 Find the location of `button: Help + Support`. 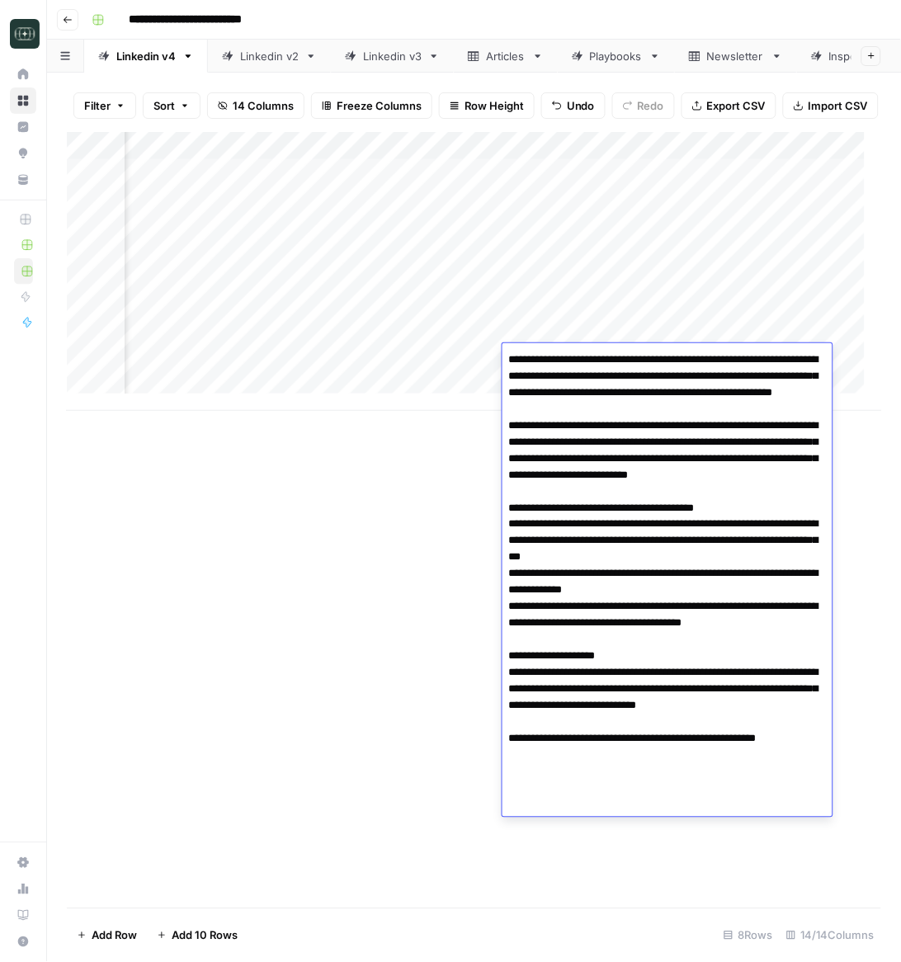

button: Help + Support is located at coordinates (23, 942).